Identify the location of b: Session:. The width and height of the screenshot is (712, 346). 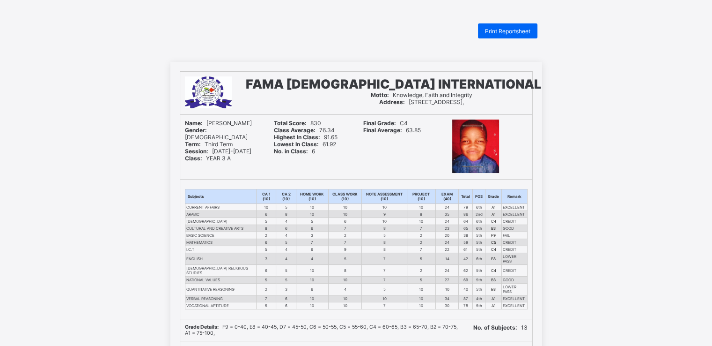
(197, 151).